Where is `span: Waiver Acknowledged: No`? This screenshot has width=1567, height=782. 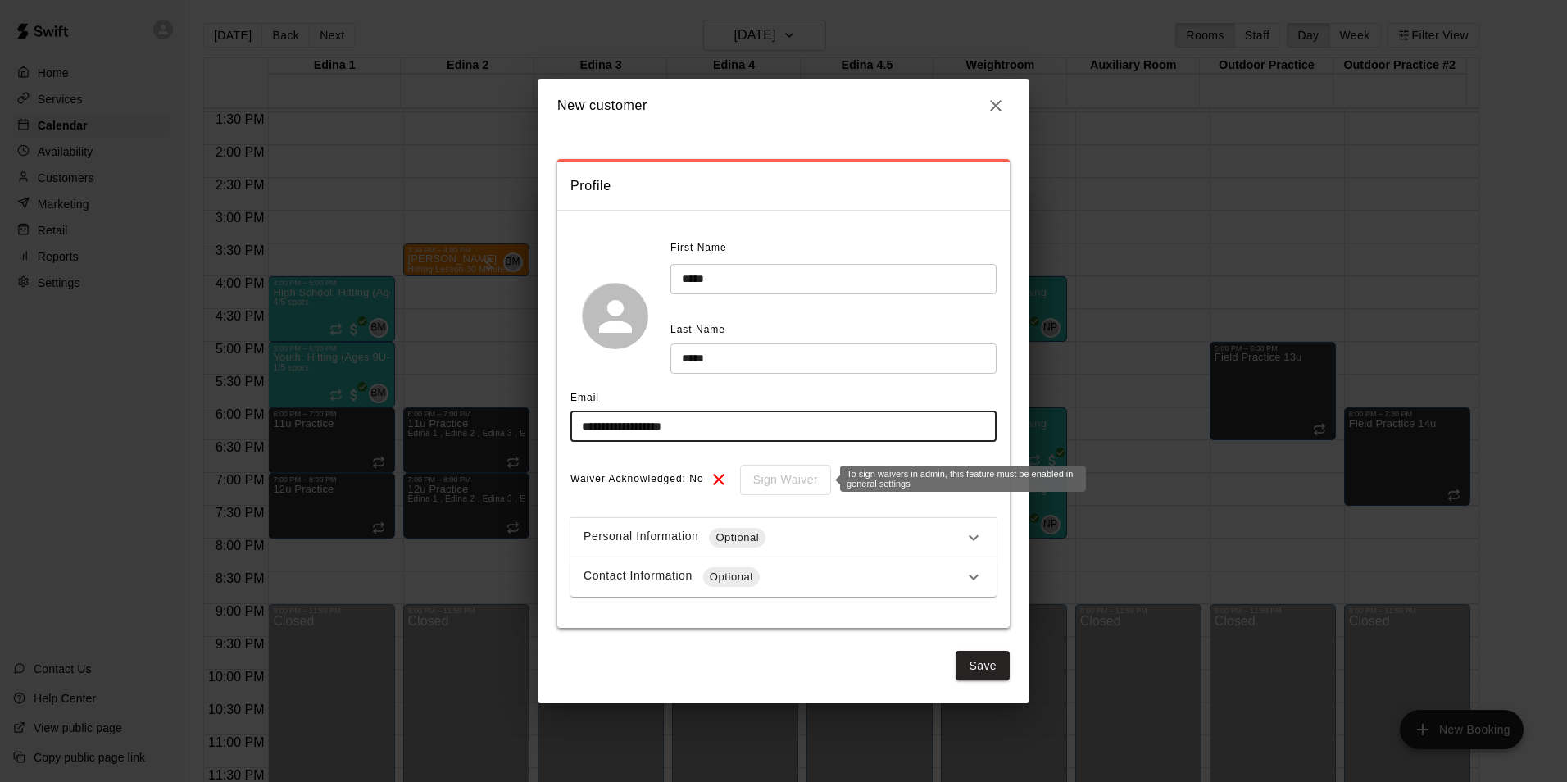
span: Waiver Acknowledged: No is located at coordinates (637, 479).